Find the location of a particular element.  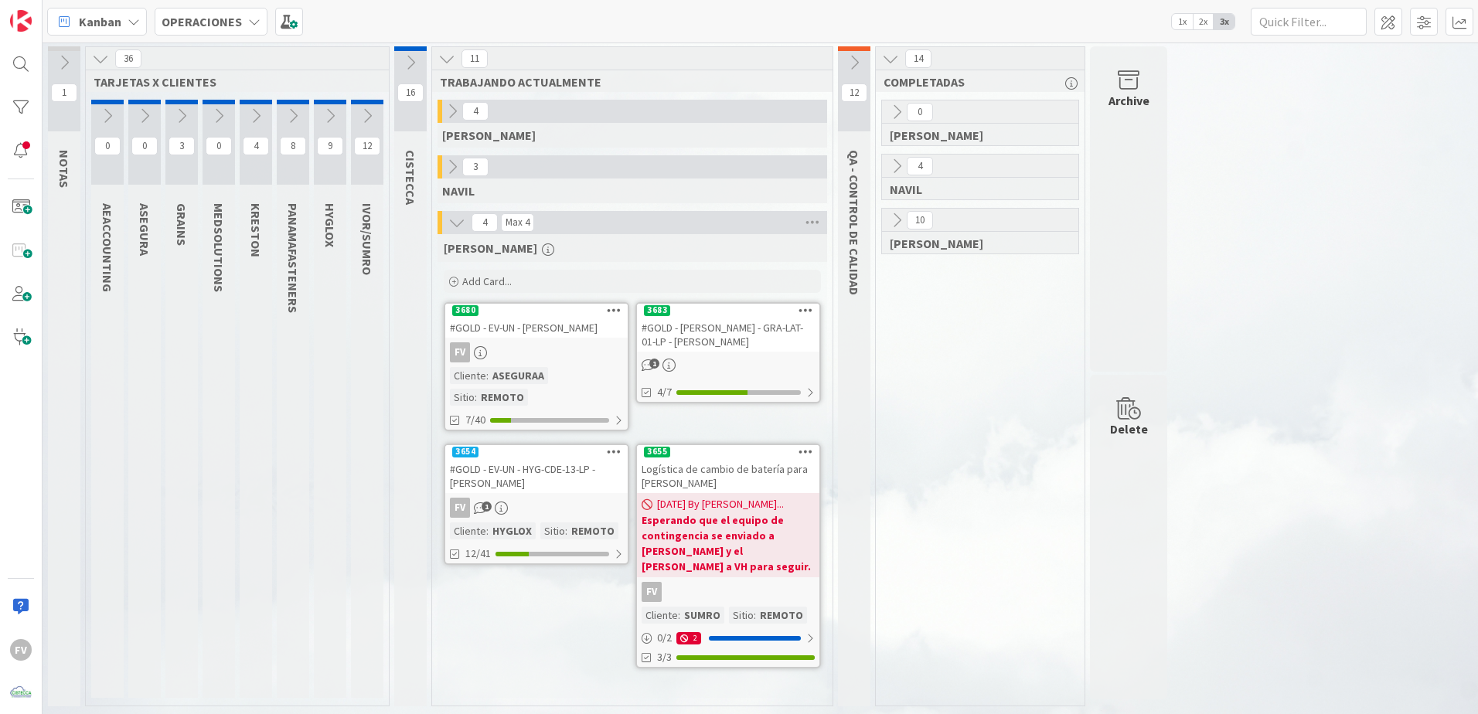

span: 36 is located at coordinates (128, 59).